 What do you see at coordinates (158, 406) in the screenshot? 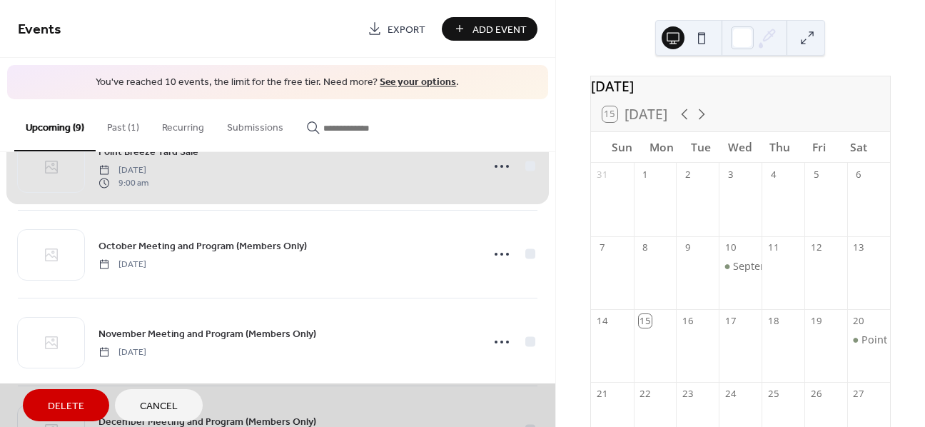
I see `span: Cancel` at bounding box center [158, 406].